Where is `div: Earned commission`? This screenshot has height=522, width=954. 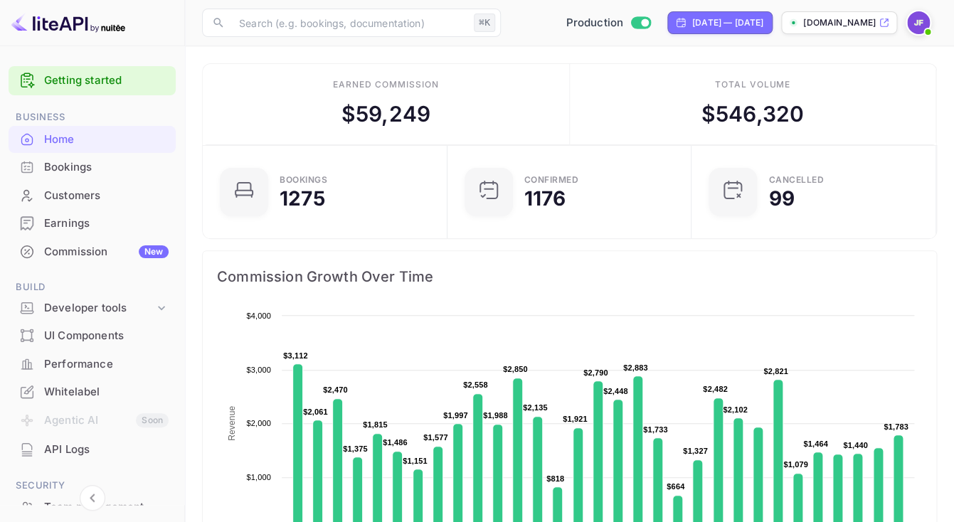
div: Earned commission is located at coordinates (386, 85).